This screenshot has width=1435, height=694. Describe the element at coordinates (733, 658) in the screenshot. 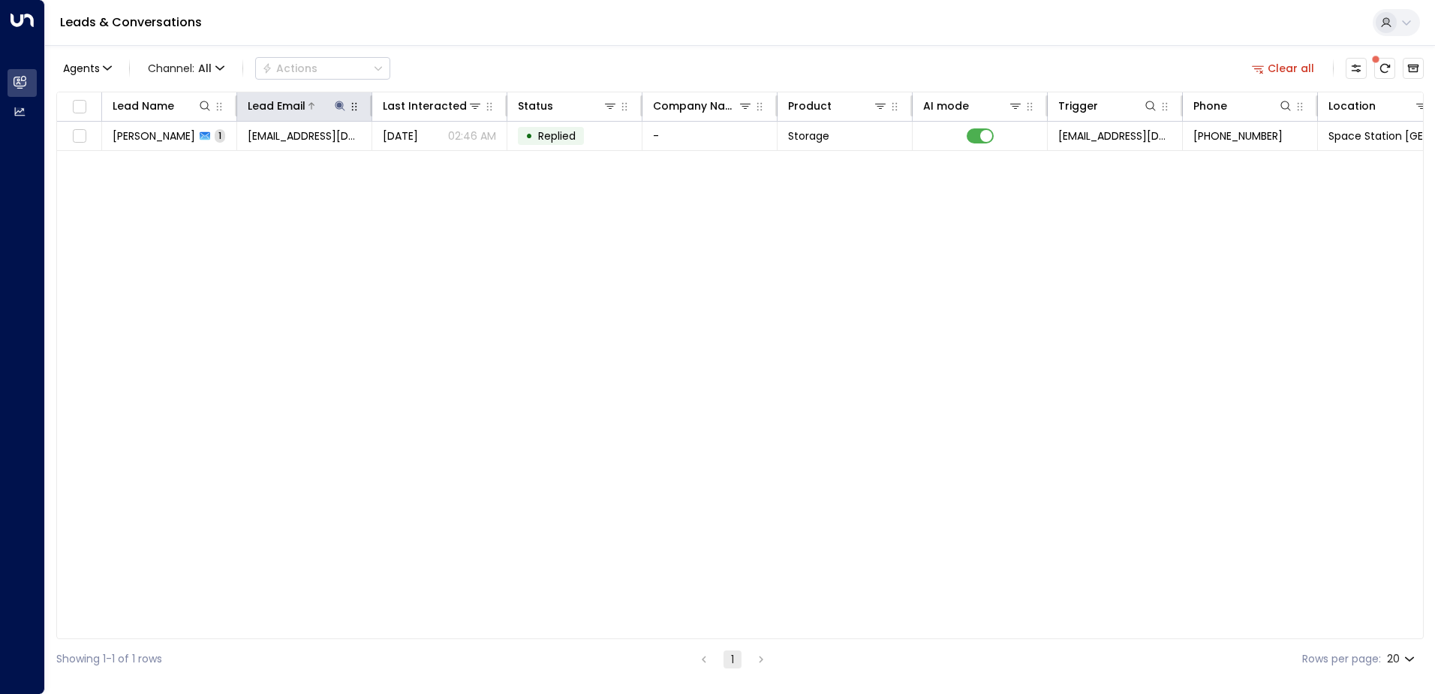

I see `nav: pagination navigation` at that location.